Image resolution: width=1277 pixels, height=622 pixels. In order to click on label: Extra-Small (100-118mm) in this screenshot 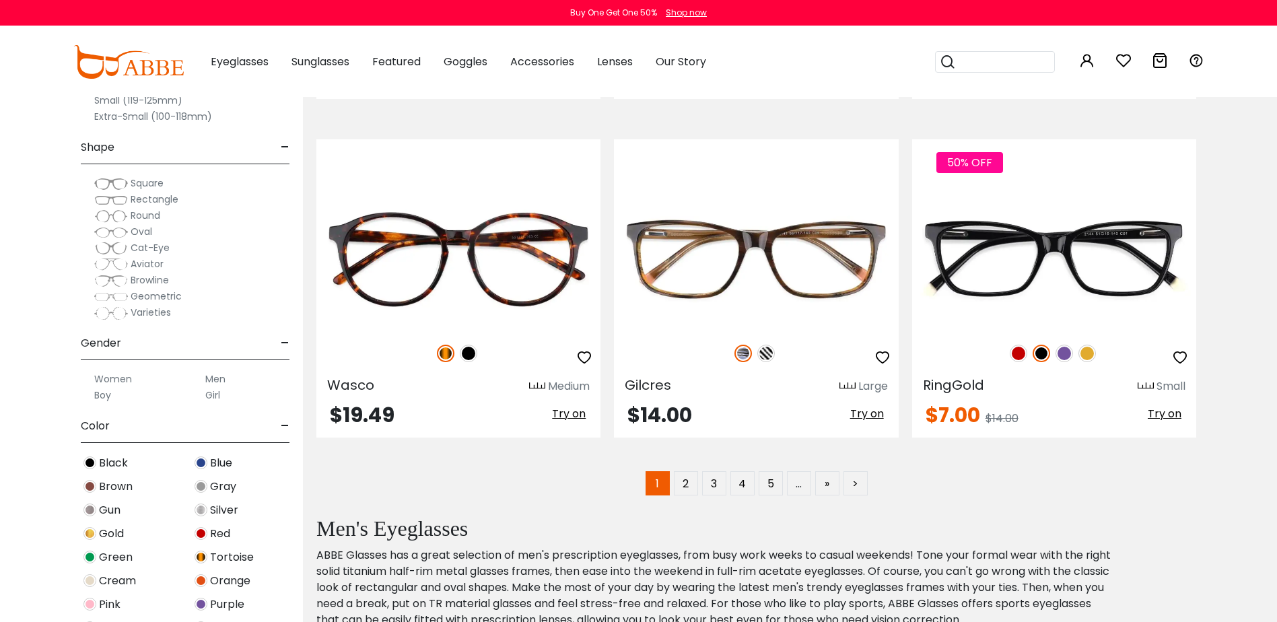, I will do `click(153, 116)`.